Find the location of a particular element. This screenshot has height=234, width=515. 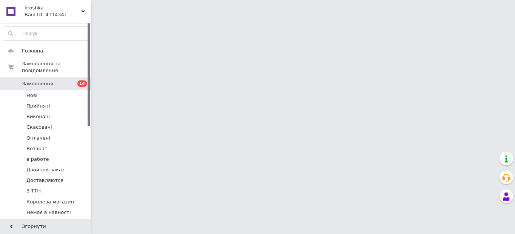

span: Замовлення is located at coordinates (37, 84).